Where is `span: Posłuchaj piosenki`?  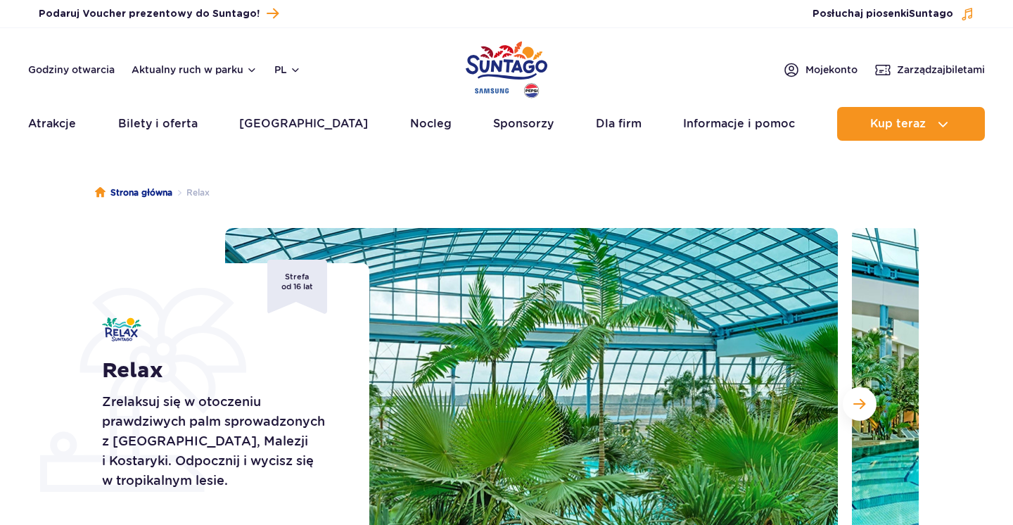
span: Posłuchaj piosenki is located at coordinates (883, 14).